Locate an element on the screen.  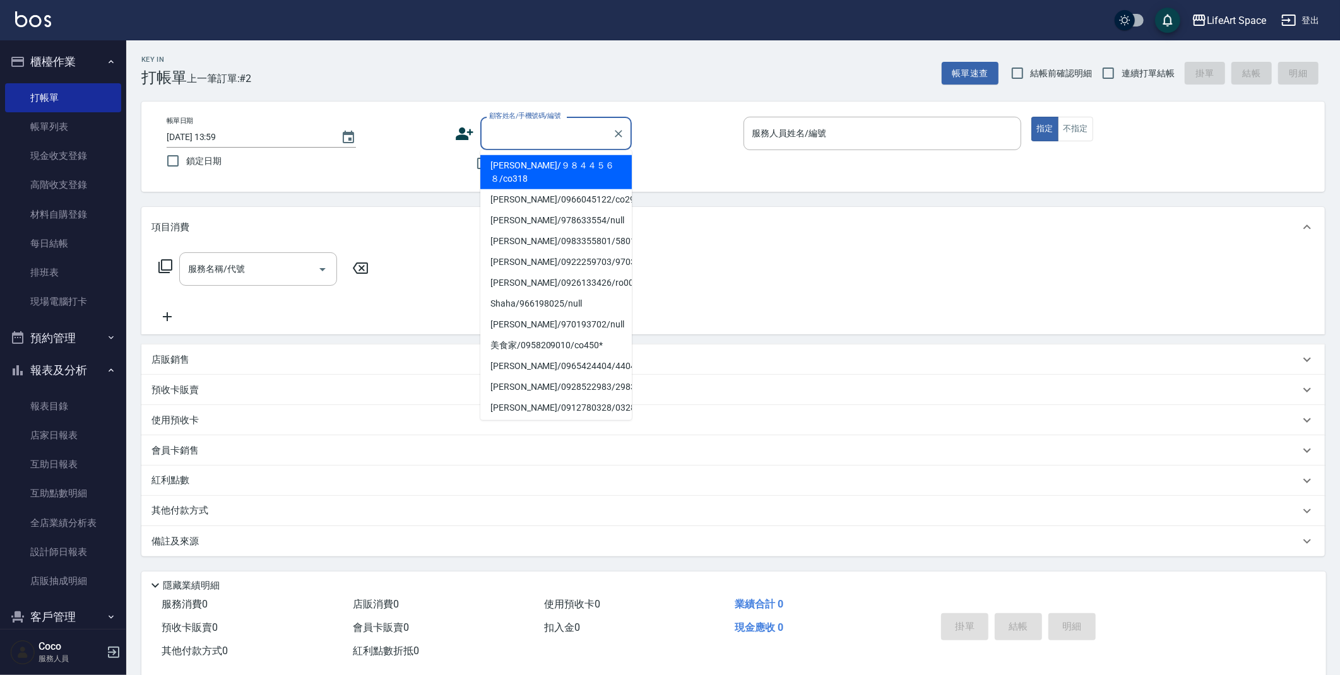
p: 服務人員 is located at coordinates (71, 659).